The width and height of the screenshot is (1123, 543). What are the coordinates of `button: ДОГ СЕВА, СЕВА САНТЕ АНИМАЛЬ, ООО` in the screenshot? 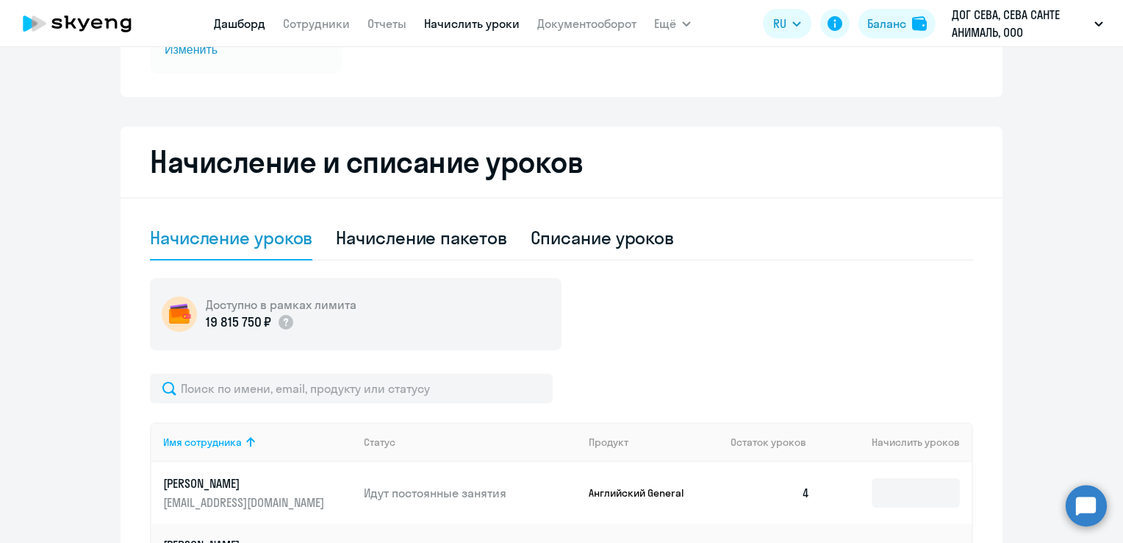 It's located at (1028, 24).